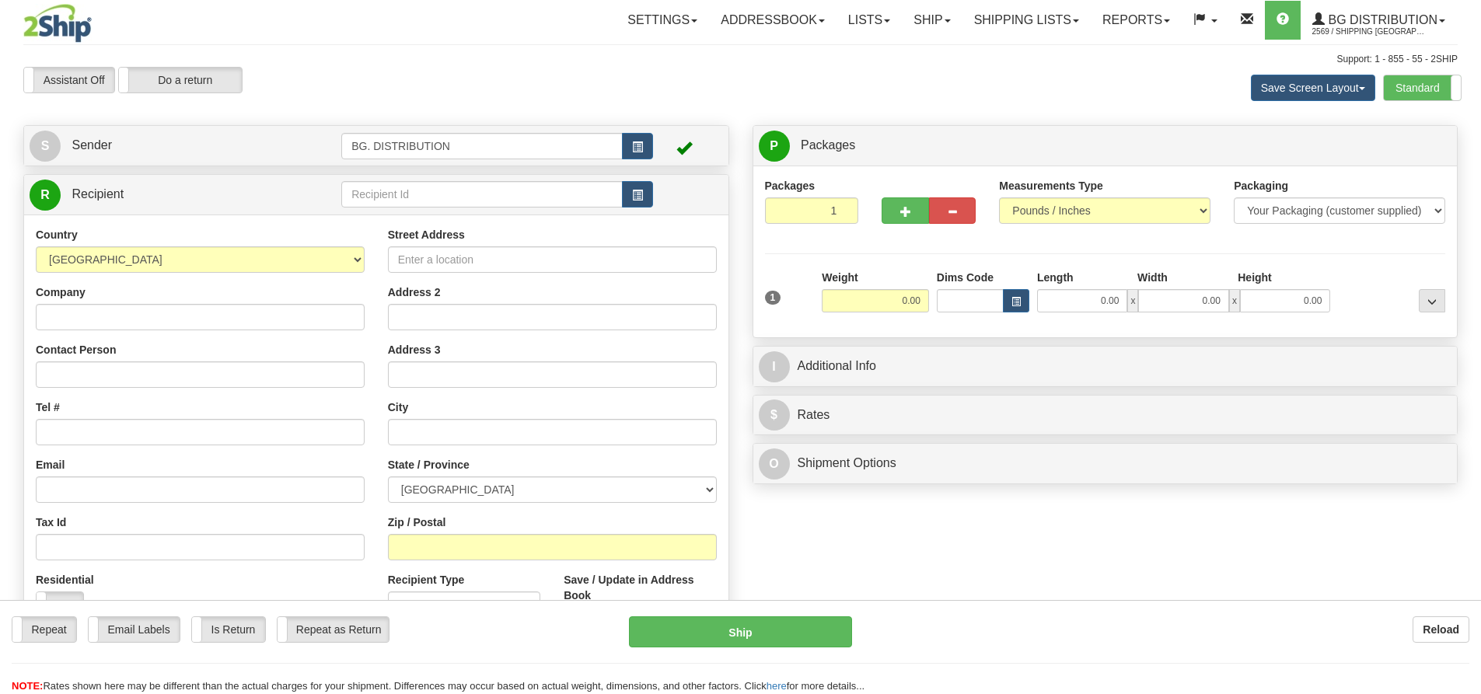 Image resolution: width=1481 pixels, height=694 pixels. Describe the element at coordinates (1105, 145) in the screenshot. I see `a: P Packages` at that location.